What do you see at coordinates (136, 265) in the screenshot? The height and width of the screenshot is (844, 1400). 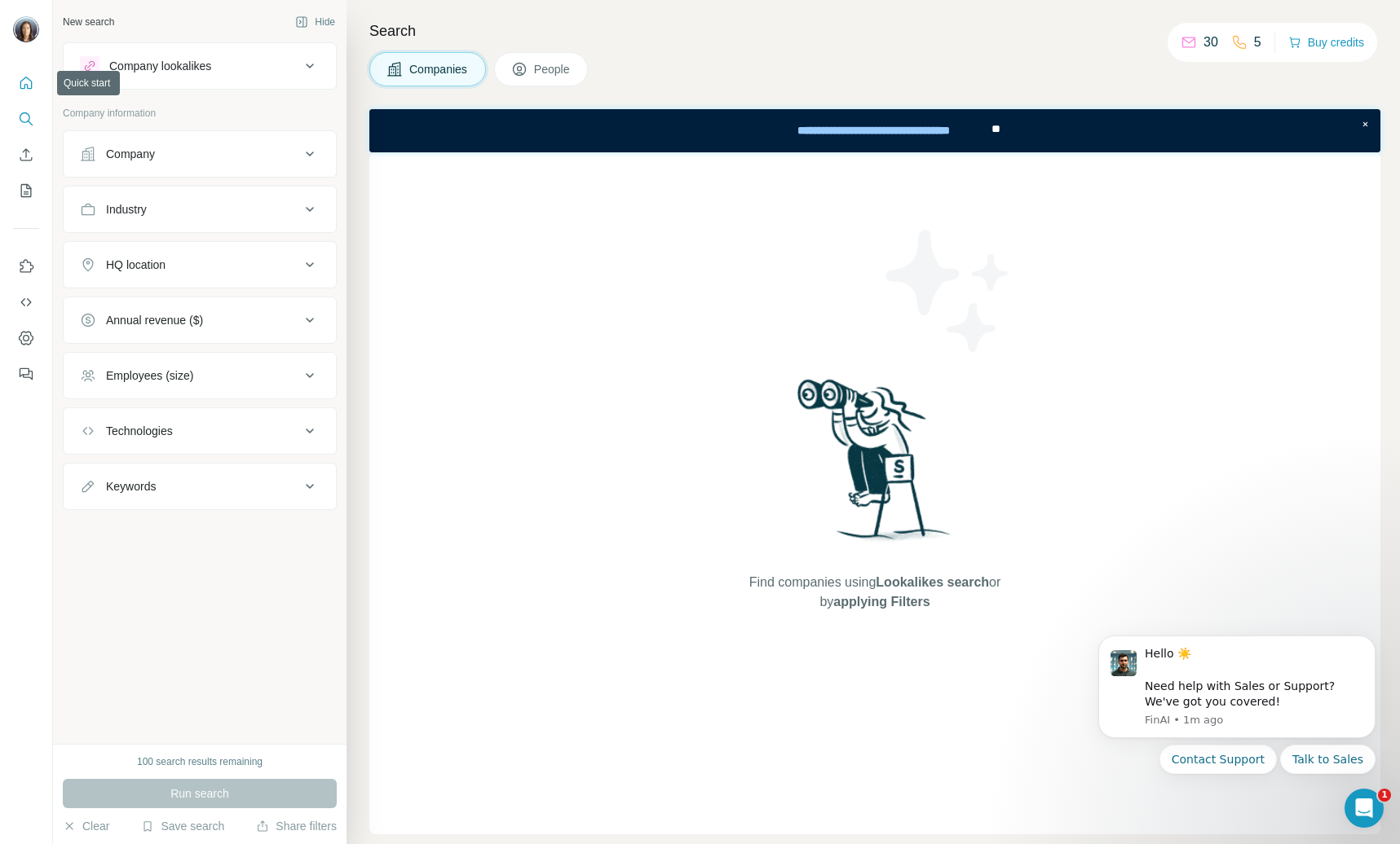 I see `div: HQ location` at bounding box center [136, 265].